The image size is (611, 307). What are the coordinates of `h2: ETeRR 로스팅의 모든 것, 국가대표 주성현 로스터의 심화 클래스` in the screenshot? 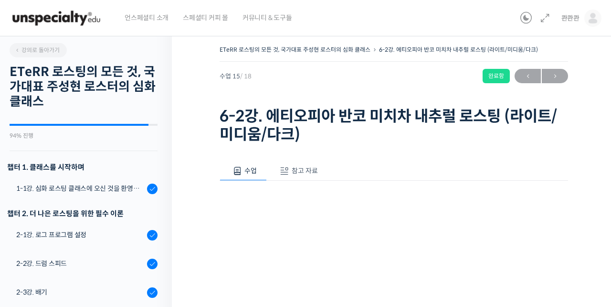 It's located at (84, 87).